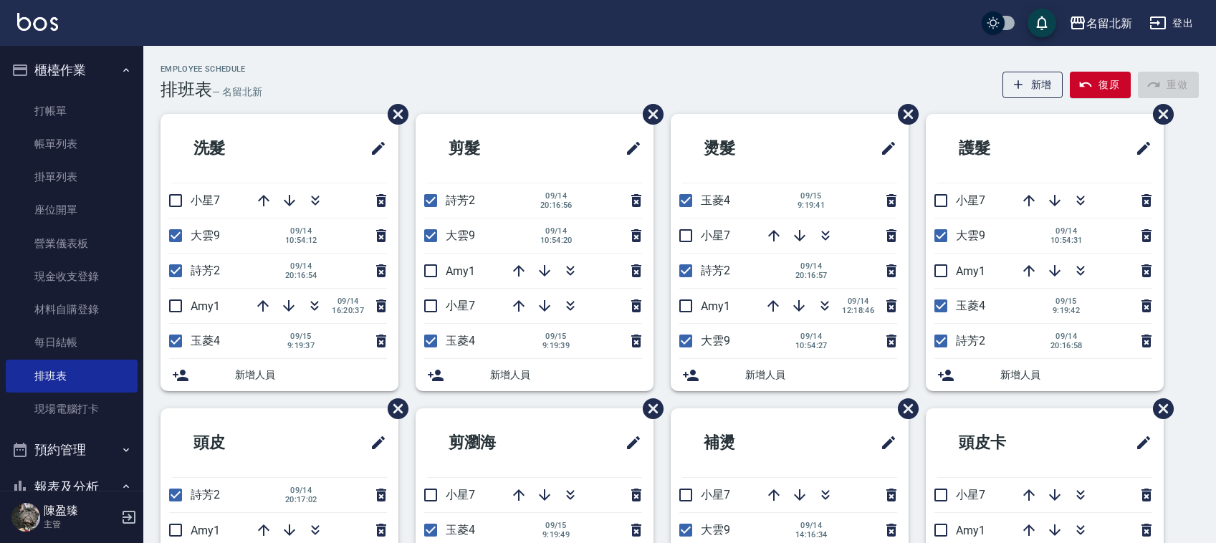  What do you see at coordinates (211, 69) in the screenshot?
I see `h2: Employee Schedule` at bounding box center [211, 69].